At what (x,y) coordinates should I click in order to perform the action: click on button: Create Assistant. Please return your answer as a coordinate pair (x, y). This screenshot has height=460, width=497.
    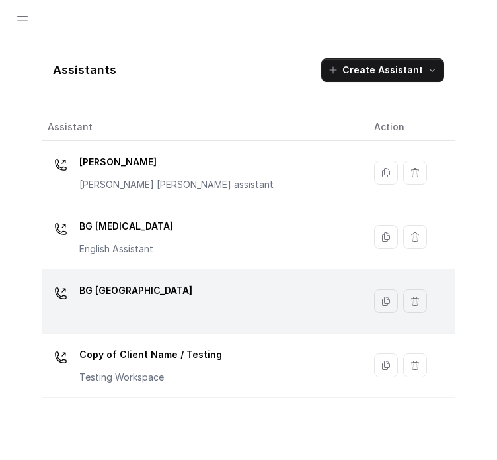
    Looking at the image, I should click on (383, 70).